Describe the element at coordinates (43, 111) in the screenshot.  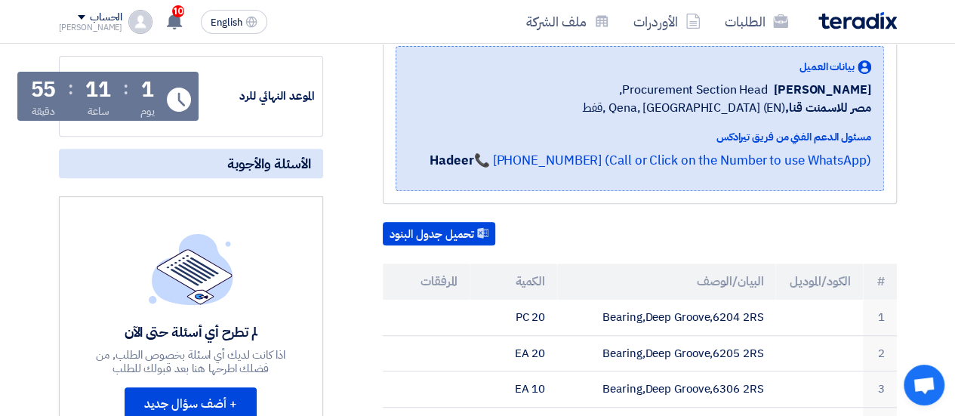
I see `div: دقيقة` at that location.